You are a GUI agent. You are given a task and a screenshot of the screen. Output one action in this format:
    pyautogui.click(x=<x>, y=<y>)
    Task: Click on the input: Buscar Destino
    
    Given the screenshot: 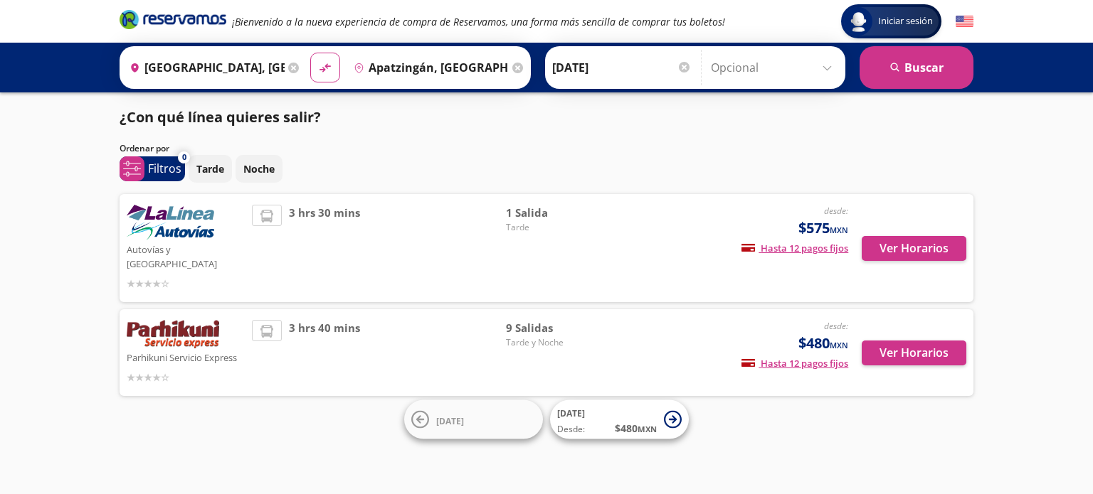 What is the action you would take?
    pyautogui.click(x=428, y=68)
    